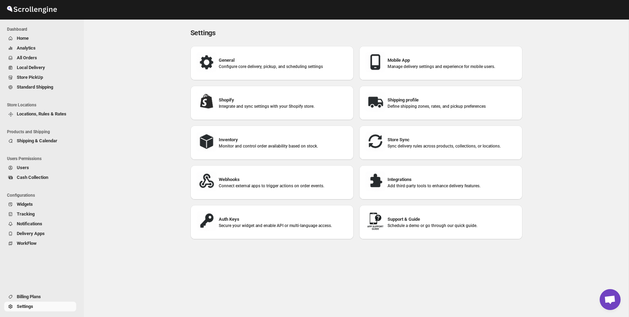 The height and width of the screenshot is (317, 629). Describe the element at coordinates (40, 178) in the screenshot. I see `button: Cash Collection` at that location.